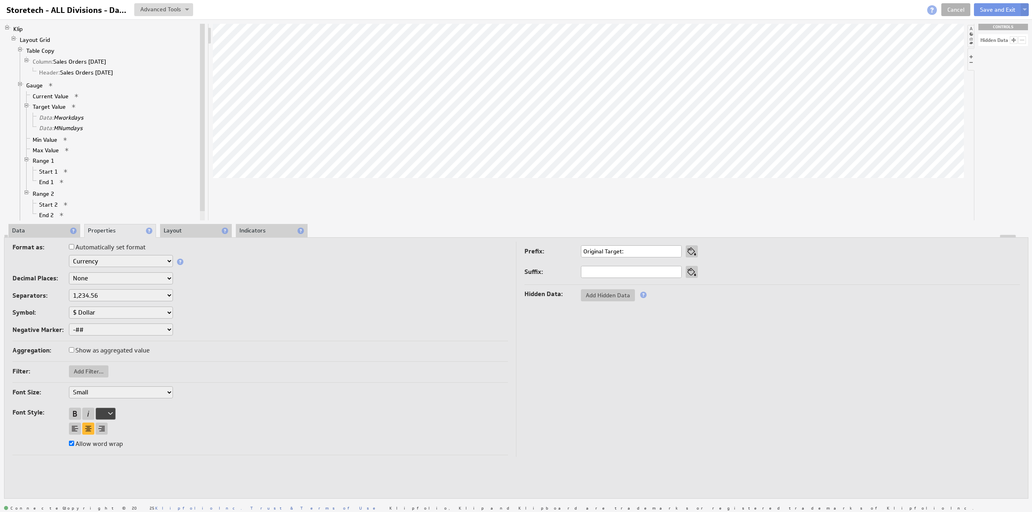 This screenshot has height=512, width=1032. What do you see at coordinates (48, 172) in the screenshot?
I see `a: Start 1` at bounding box center [48, 172].